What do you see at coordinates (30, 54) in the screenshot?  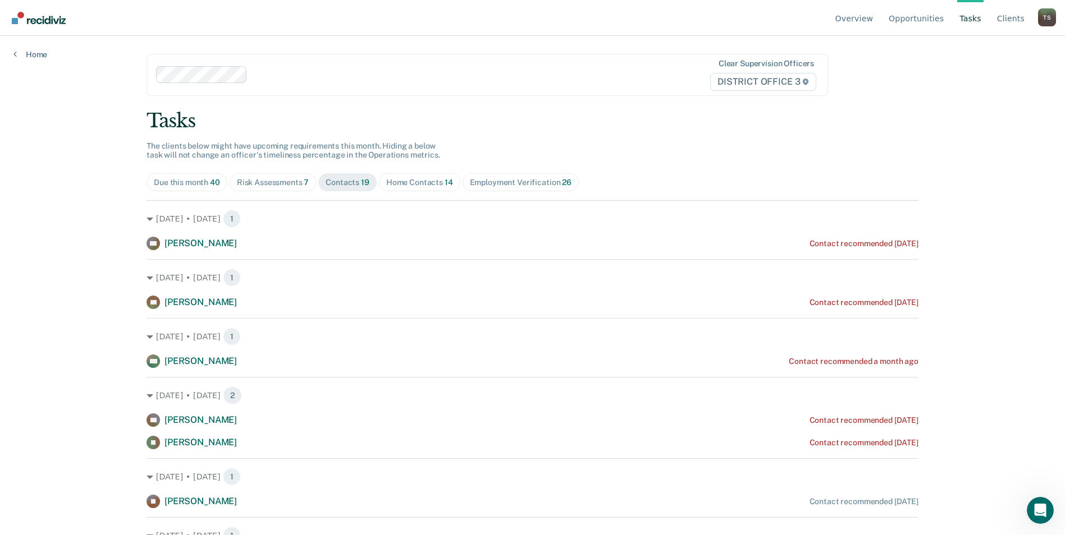 I see `a: Home` at bounding box center [30, 54].